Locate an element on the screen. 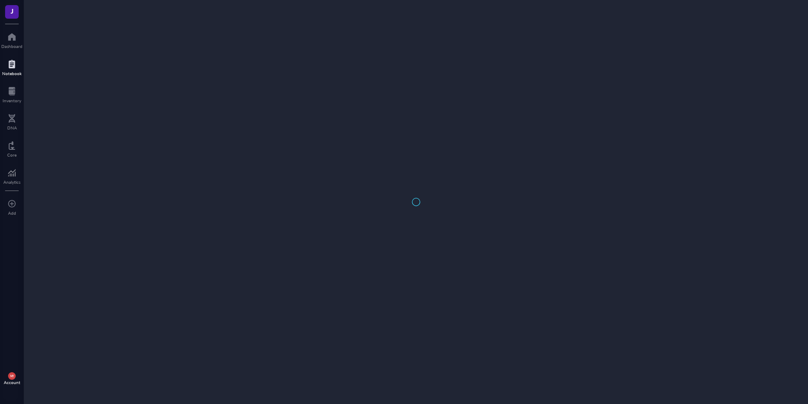 The height and width of the screenshot is (404, 808). span: MY is located at coordinates (11, 376).